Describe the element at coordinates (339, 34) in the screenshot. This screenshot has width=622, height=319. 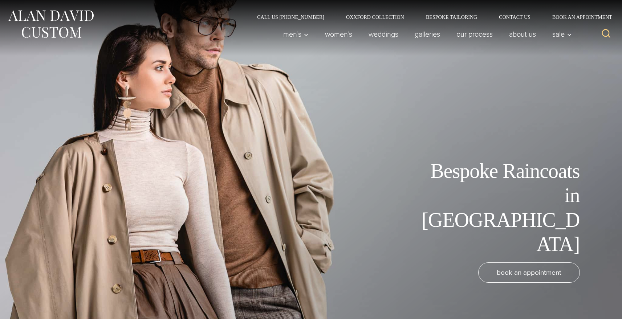
I see `a: Women’s` at that location.